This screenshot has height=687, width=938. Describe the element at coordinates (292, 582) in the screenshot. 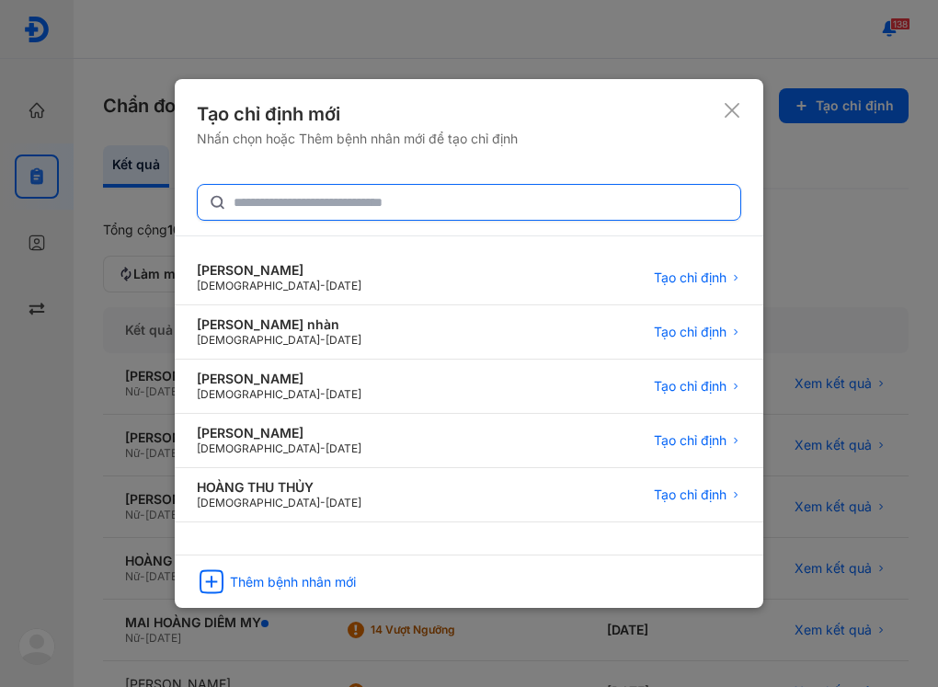

I see `div: Thêm bệnh nhân mới` at that location.